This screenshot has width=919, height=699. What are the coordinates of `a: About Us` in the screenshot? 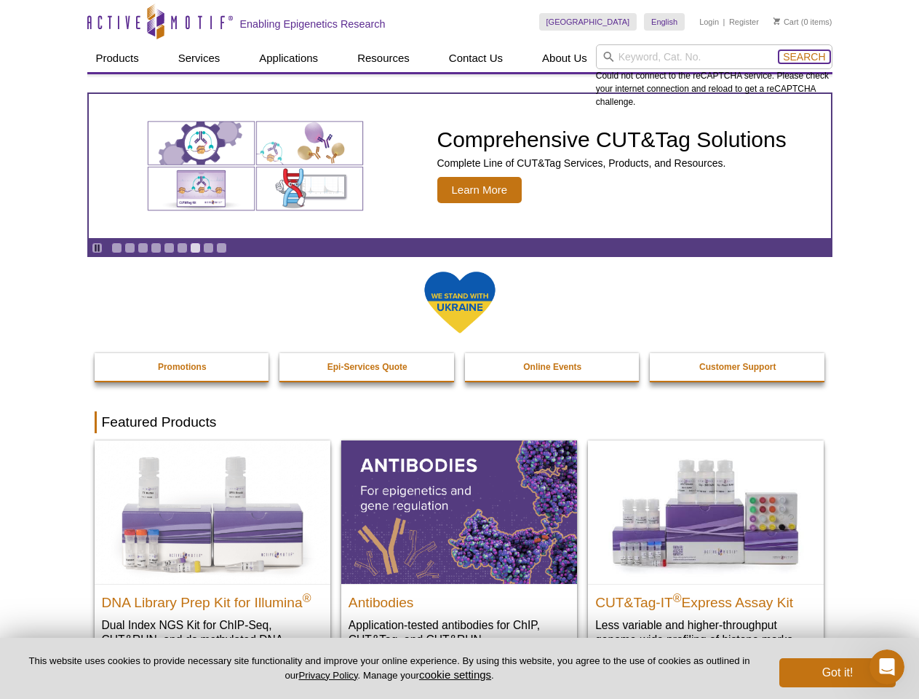 It's located at (565, 58).